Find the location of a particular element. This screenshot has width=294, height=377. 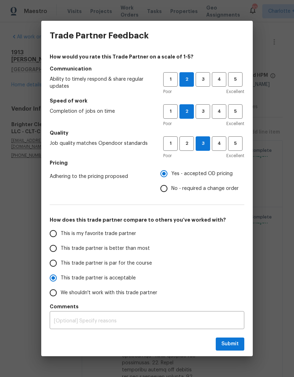

span: Adhering to the pricing proposed is located at coordinates (99, 176).